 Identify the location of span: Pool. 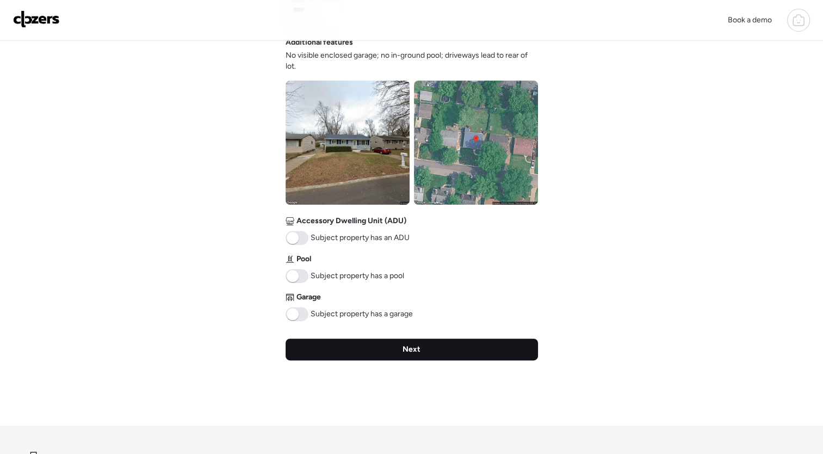
(304, 259).